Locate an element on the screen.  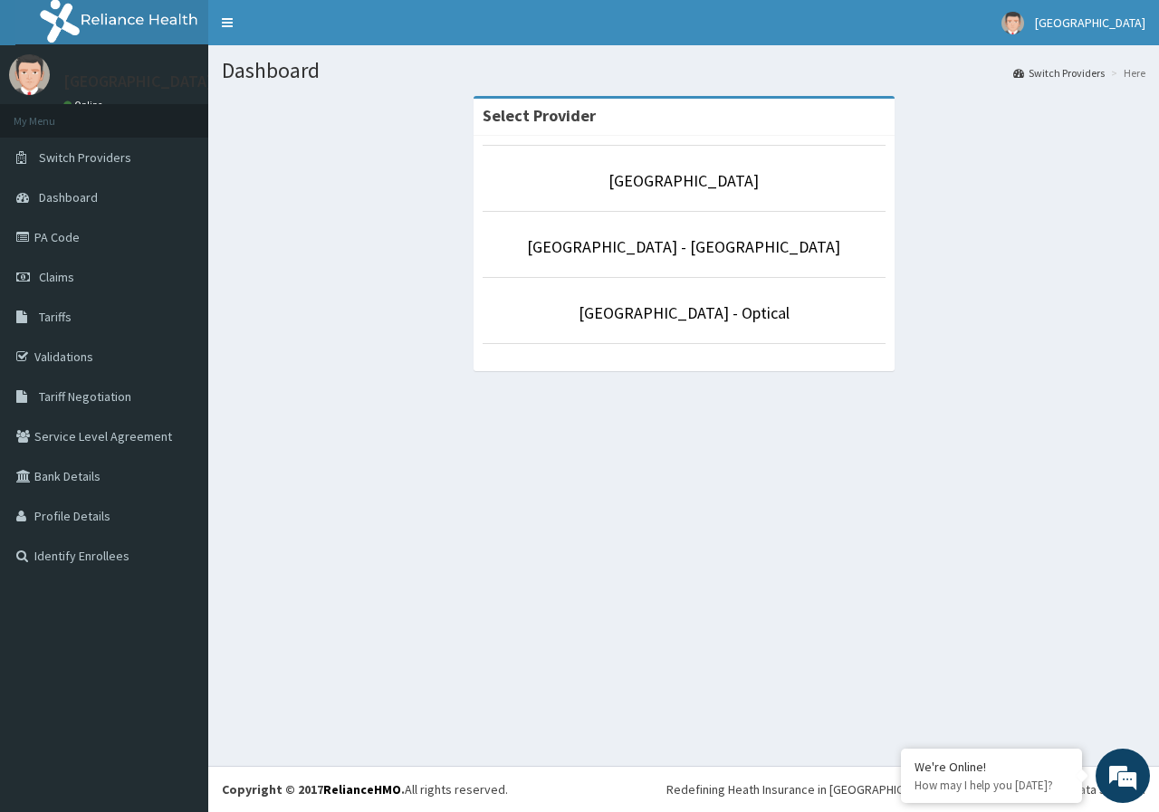
span: Tariff Negotiation is located at coordinates (85, 397).